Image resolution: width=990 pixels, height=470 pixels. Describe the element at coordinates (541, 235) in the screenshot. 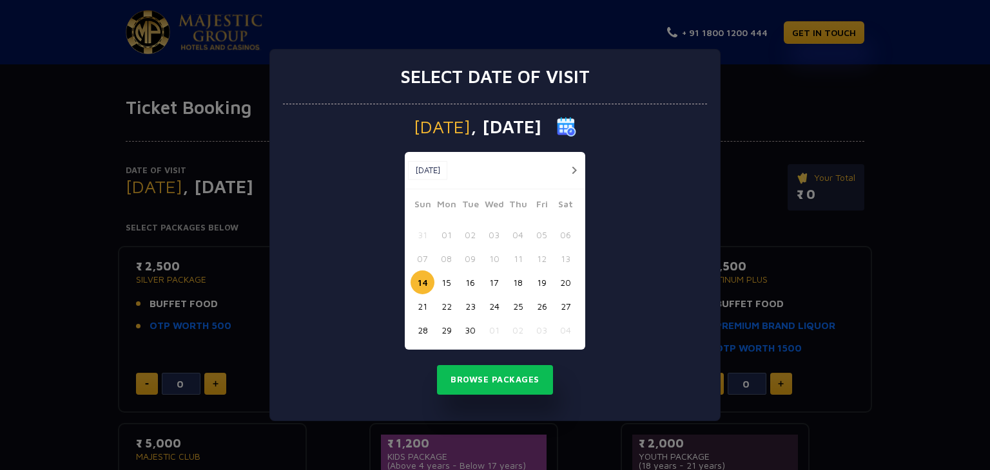

I see `button: 05` at that location.